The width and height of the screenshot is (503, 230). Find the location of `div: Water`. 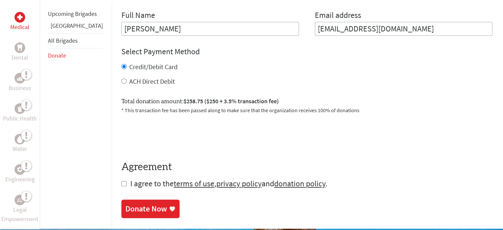

div: Water is located at coordinates (20, 139).